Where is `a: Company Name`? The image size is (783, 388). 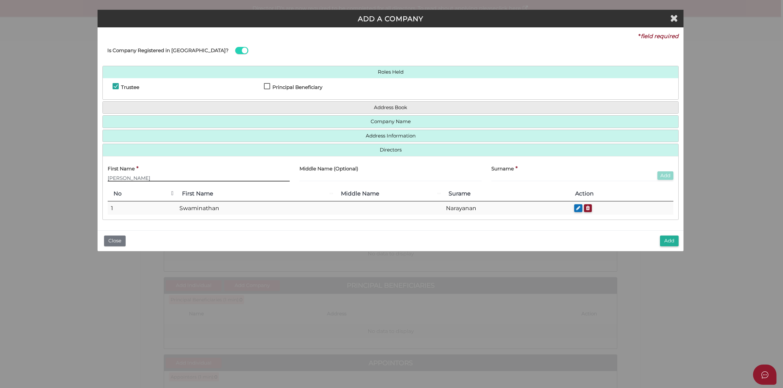
a: Company Name is located at coordinates (390, 122).